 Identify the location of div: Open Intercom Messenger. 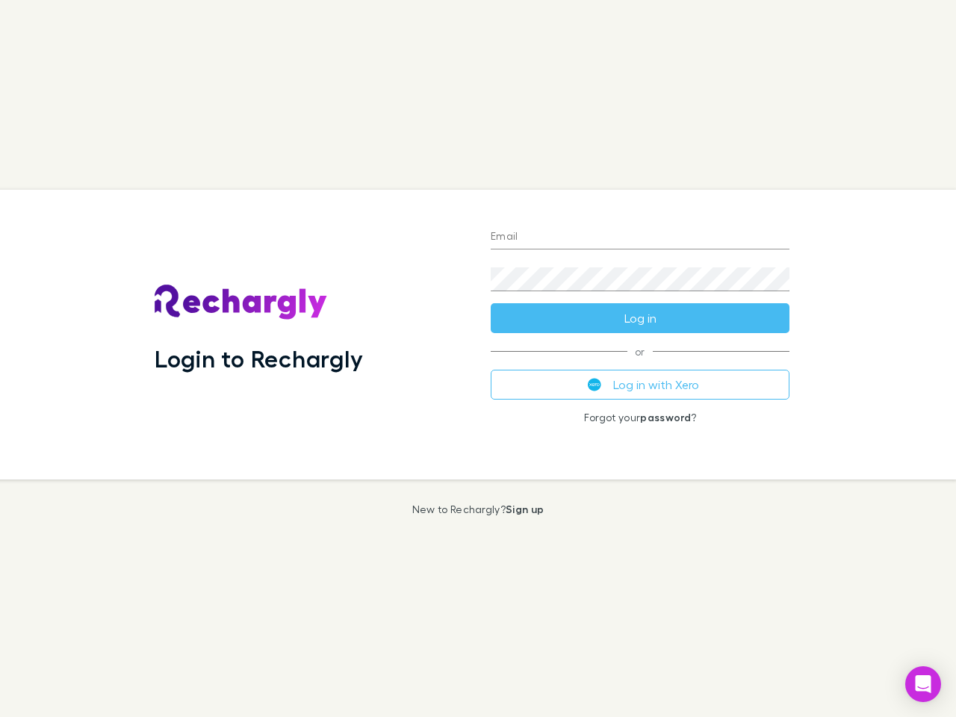
(924, 684).